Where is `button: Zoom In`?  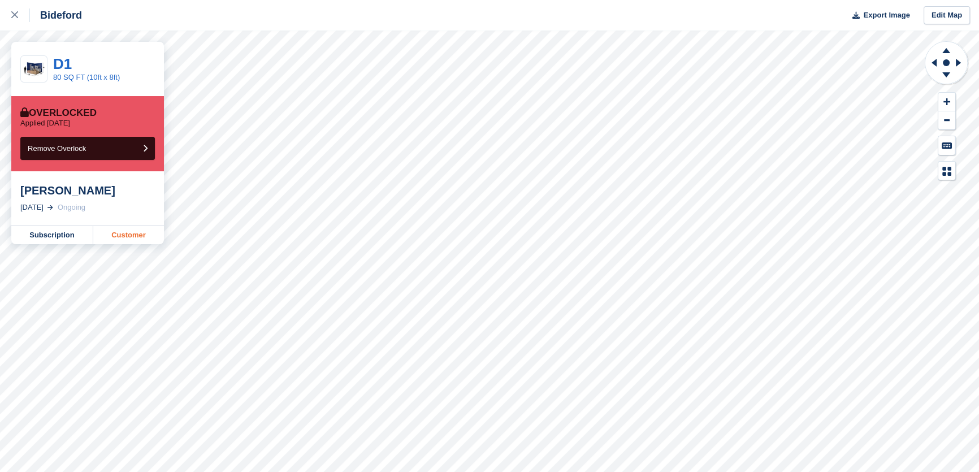 button: Zoom In is located at coordinates (946, 102).